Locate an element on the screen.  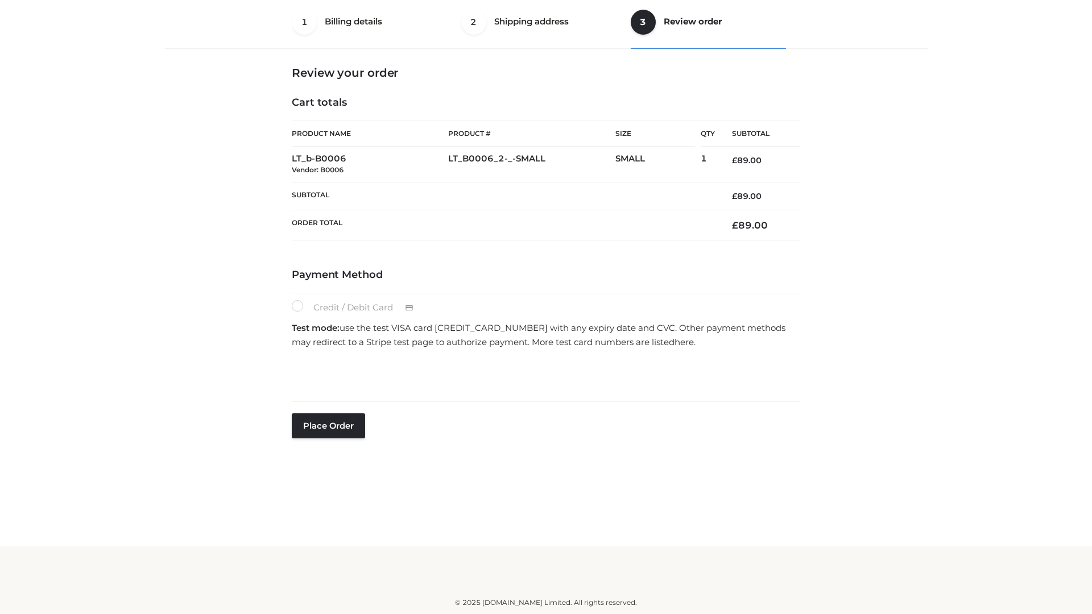
th: Order Total is located at coordinates (503, 225).